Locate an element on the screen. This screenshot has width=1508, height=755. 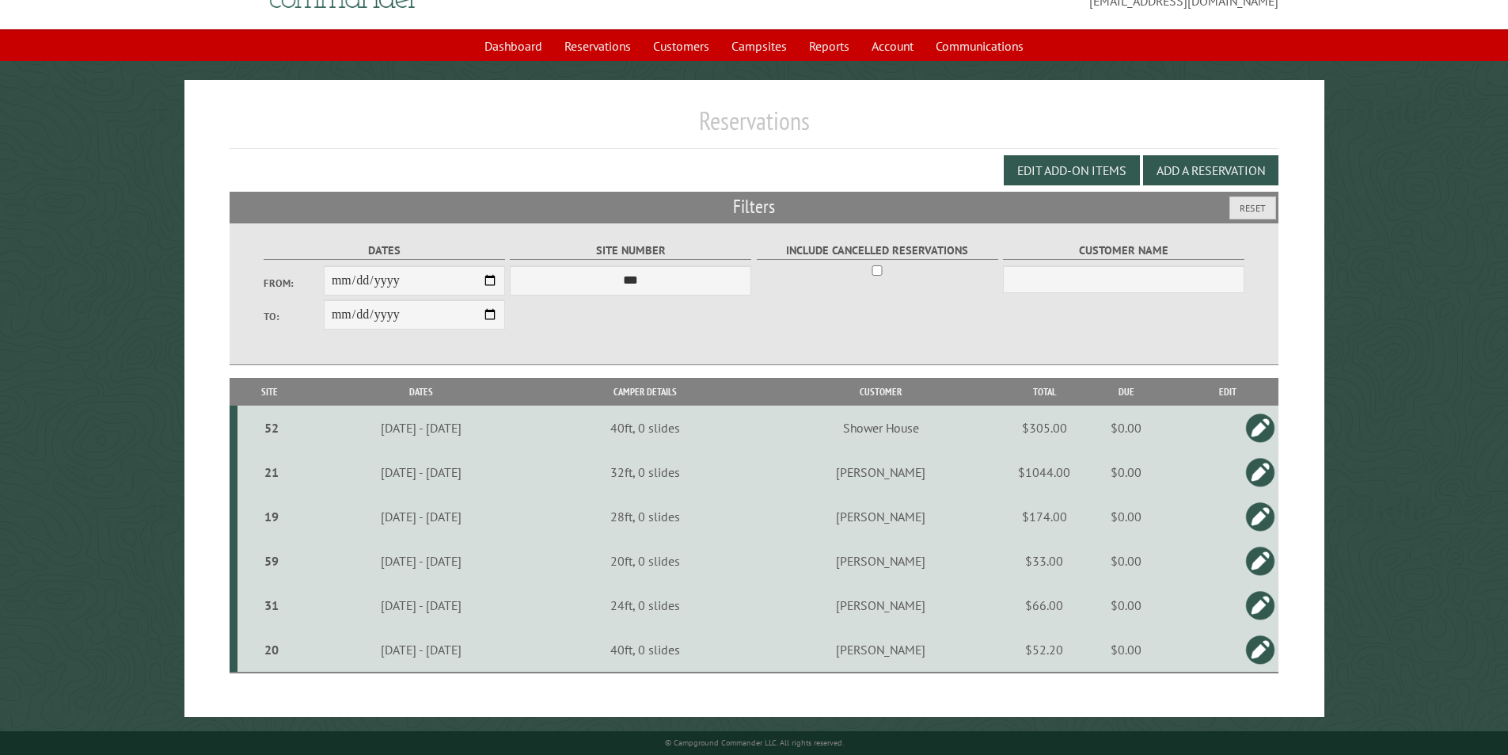
th: Edit is located at coordinates (1227, 391).